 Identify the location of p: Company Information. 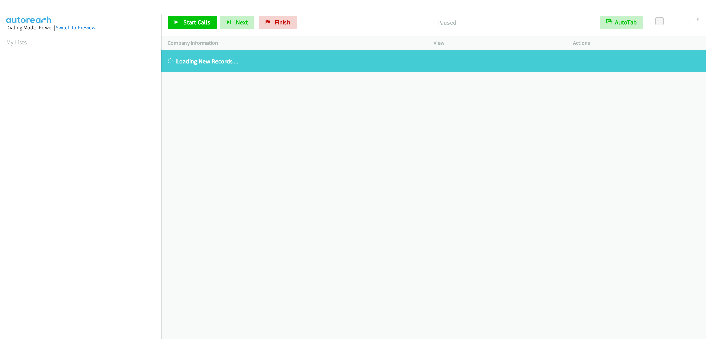
(295, 43).